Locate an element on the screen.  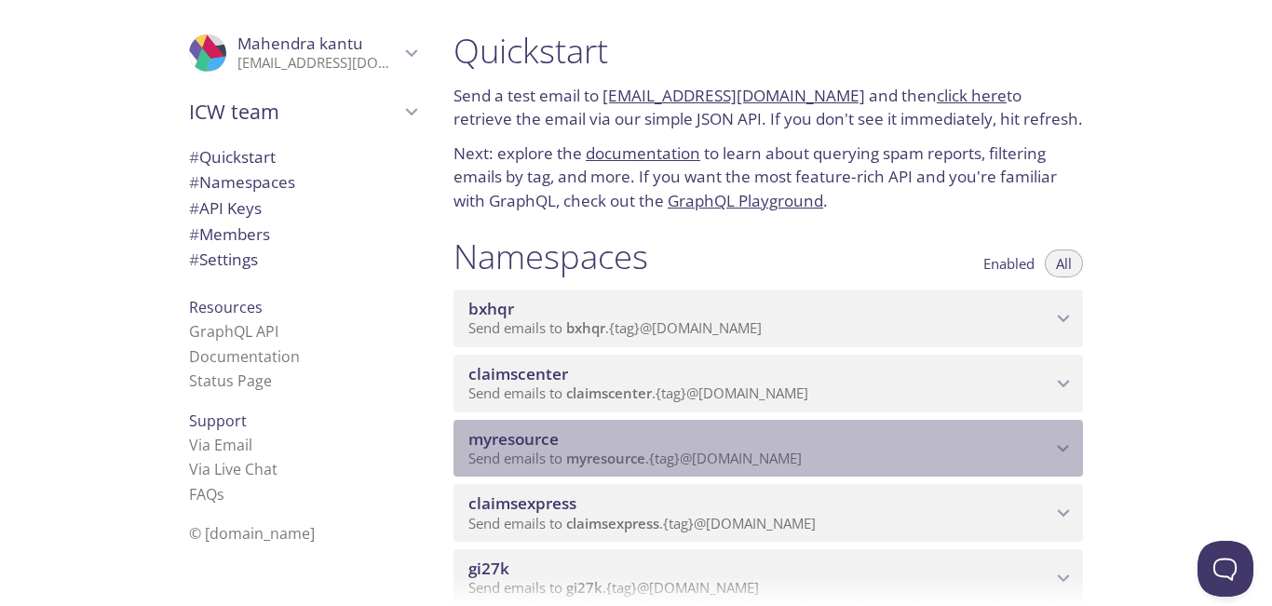
div: Namespaces is located at coordinates (303, 182).